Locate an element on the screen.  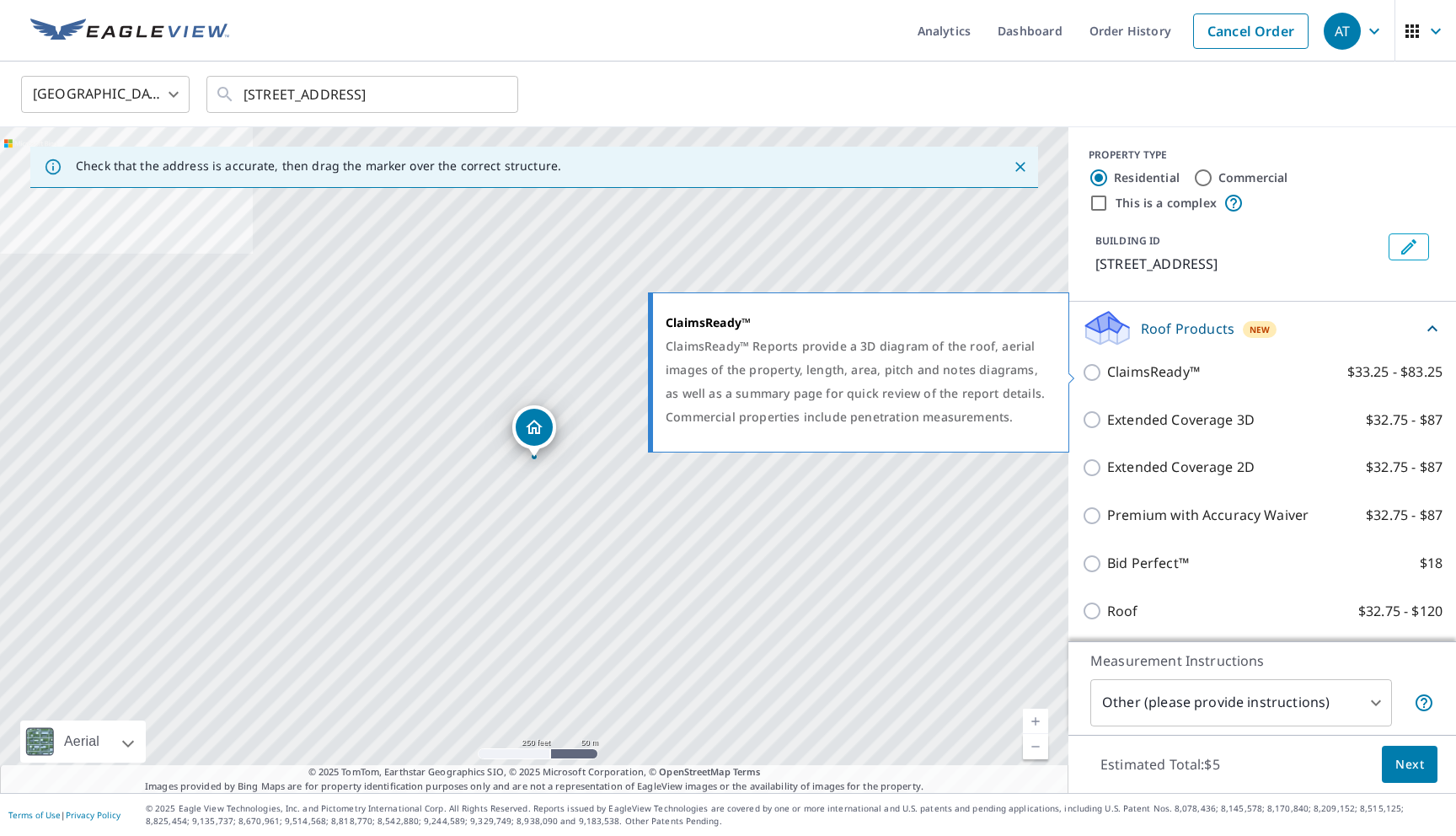
p: © 2025 Eagle View Technologies, Inc. and Pictometry International Corp. All Rights Reserved. Repo... is located at coordinates (796, 815).